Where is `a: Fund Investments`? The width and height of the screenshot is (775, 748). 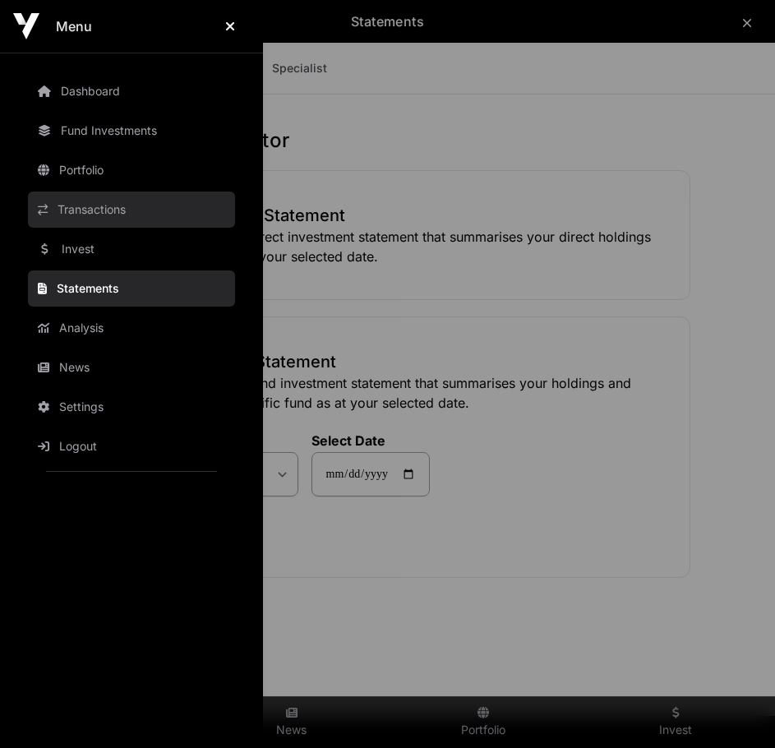
a: Fund Investments is located at coordinates (131, 131).